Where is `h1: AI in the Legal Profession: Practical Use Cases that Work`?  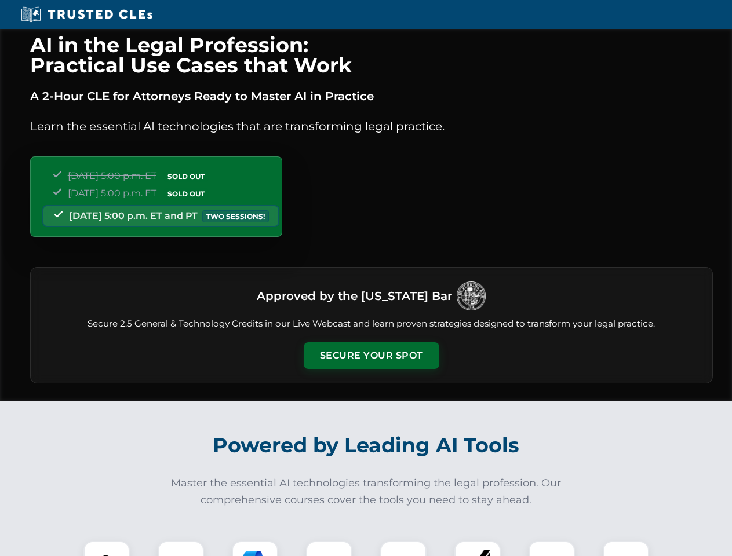 h1: AI in the Legal Profession: Practical Use Cases that Work is located at coordinates (371, 55).